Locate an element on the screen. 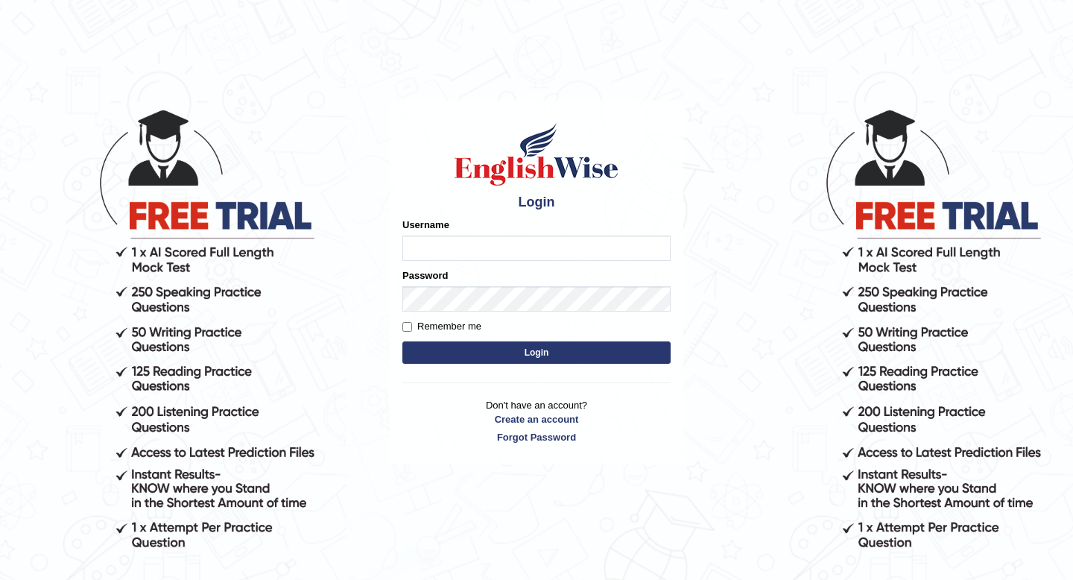 The image size is (1073, 580). h4: Login is located at coordinates (537, 203).